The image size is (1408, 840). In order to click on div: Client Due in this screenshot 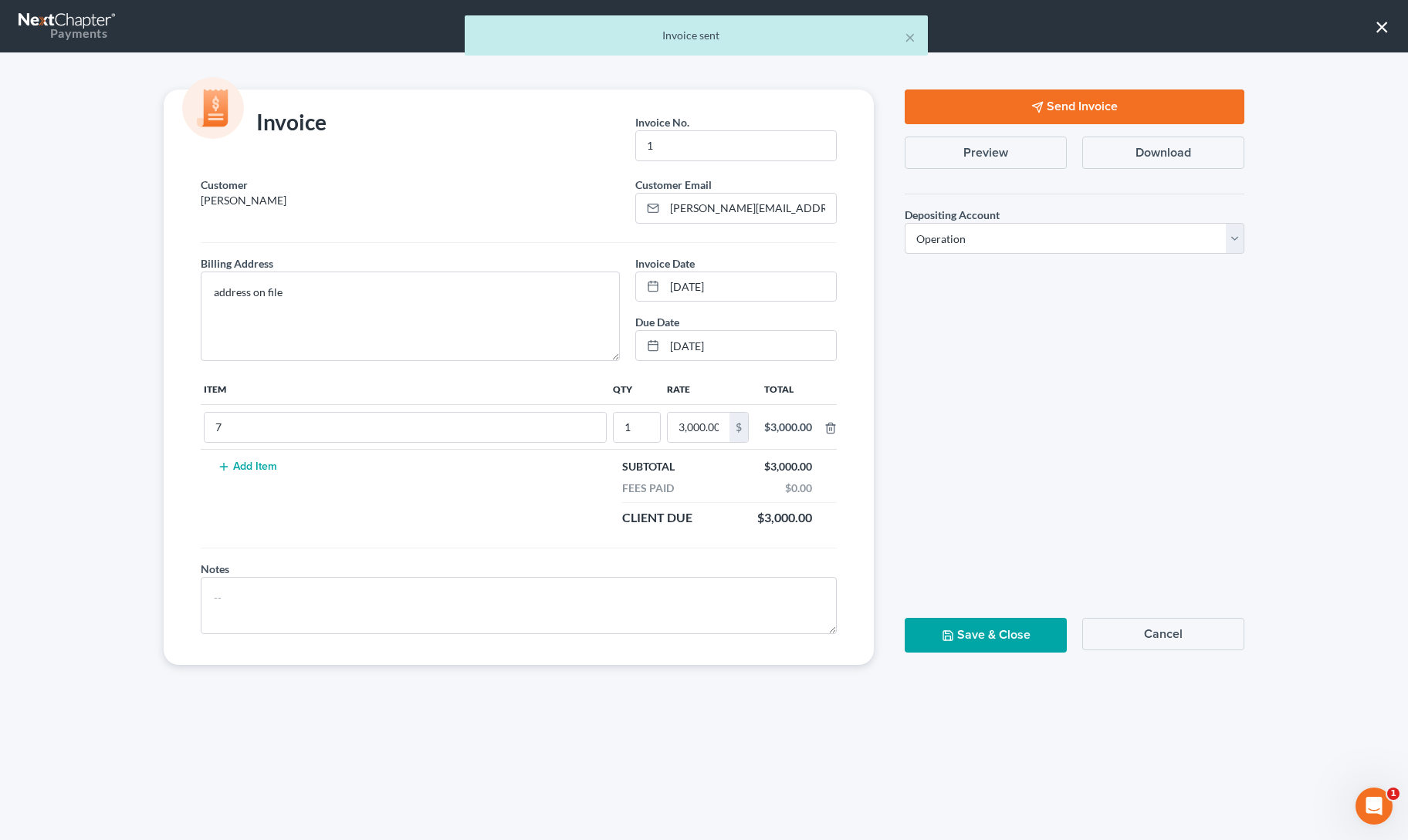, I will do `click(657, 518)`.